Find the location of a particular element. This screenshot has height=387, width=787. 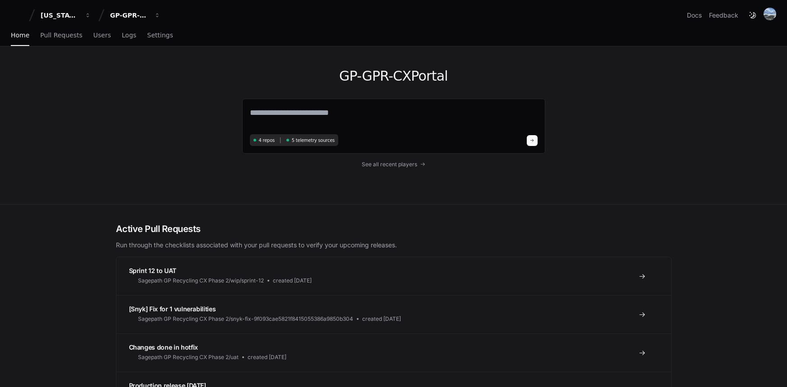

span: Settings is located at coordinates (160, 35).